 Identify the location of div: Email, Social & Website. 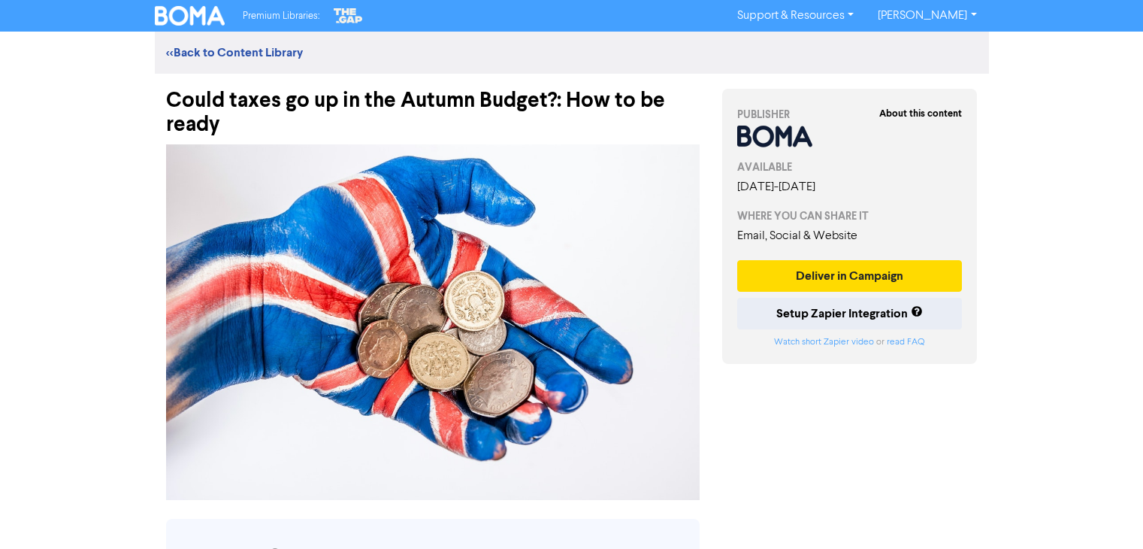
(850, 236).